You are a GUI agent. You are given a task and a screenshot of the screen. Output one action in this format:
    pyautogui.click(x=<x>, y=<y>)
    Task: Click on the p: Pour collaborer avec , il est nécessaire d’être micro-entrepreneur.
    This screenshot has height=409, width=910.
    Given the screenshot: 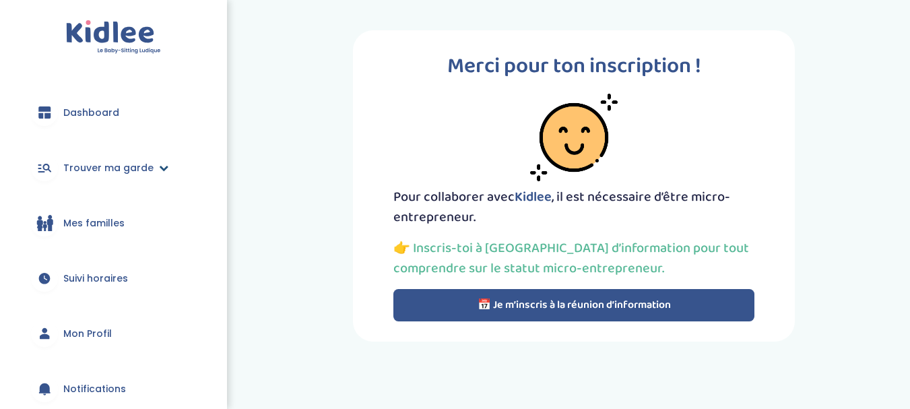 What is the action you would take?
    pyautogui.click(x=574, y=207)
    